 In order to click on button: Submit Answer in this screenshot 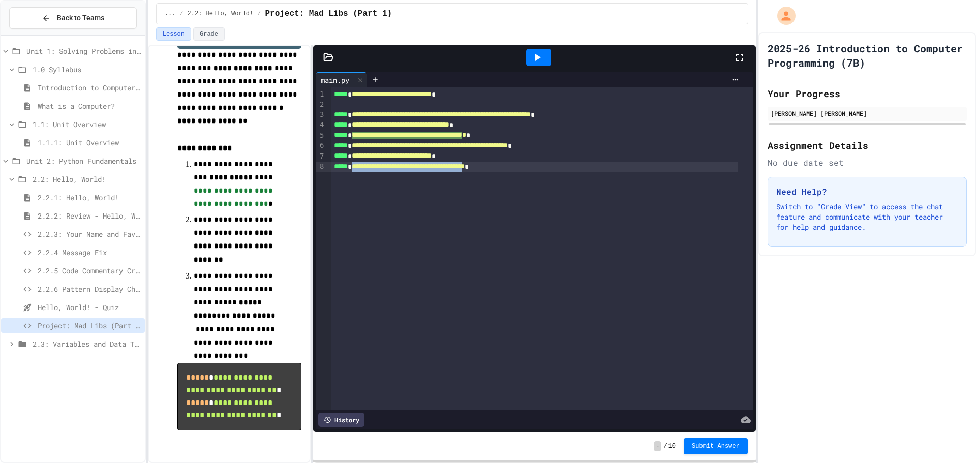, I will do `click(715, 446)`.